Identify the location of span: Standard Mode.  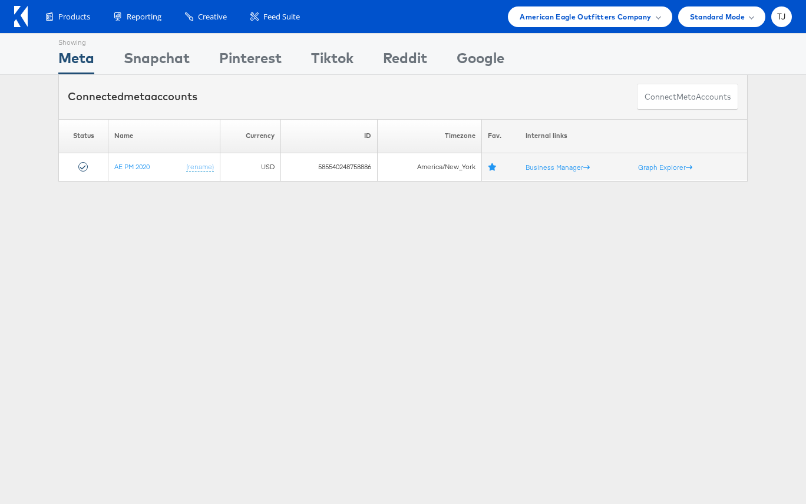
(717, 17).